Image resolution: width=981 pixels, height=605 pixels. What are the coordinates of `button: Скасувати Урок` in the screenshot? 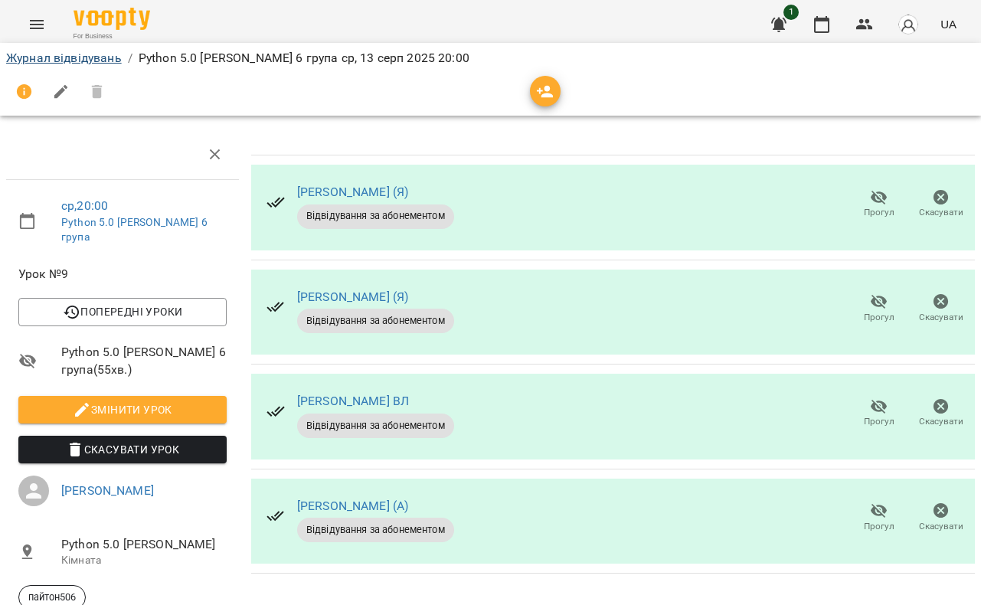 It's located at (123, 450).